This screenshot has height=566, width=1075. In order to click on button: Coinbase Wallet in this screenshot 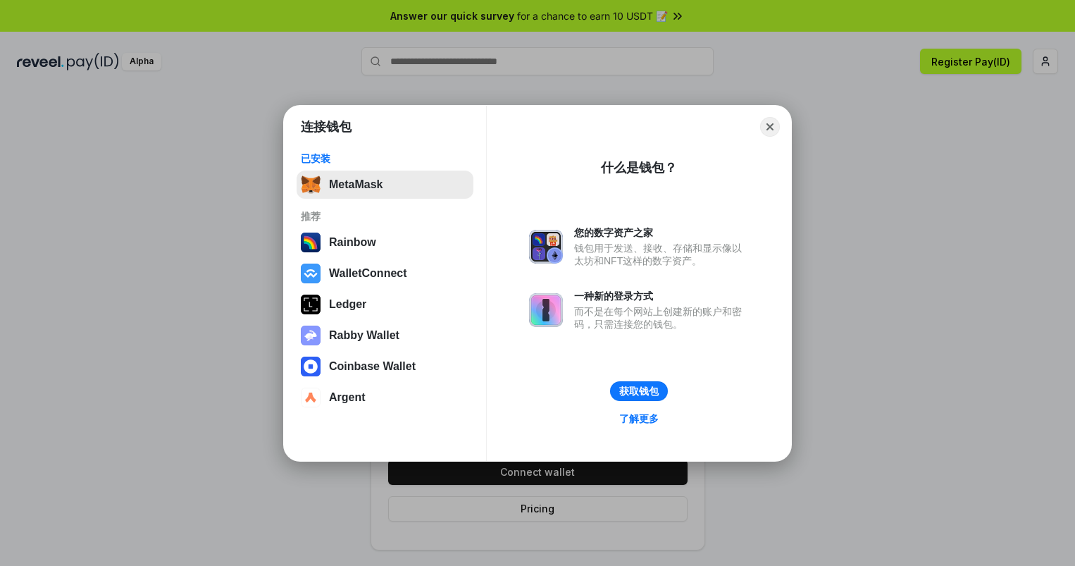, I will do `click(385, 366)`.